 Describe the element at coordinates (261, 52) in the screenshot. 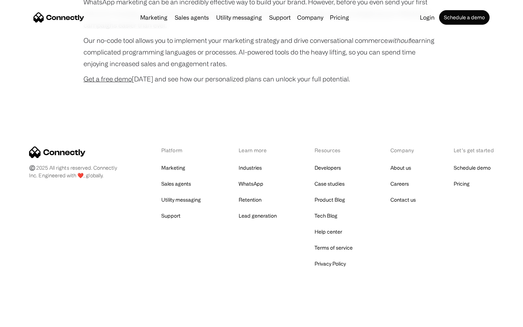

I see `p: Our no-code tool allows you to implement your marketing strategy and drive conversational commerc...` at that location.